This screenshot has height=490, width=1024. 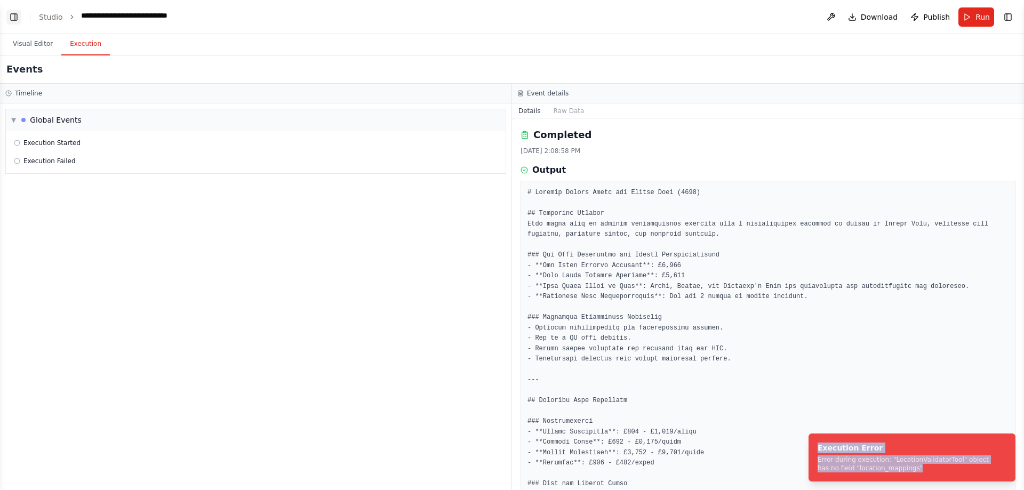 What do you see at coordinates (562, 135) in the screenshot?
I see `h2: Completed` at bounding box center [562, 135].